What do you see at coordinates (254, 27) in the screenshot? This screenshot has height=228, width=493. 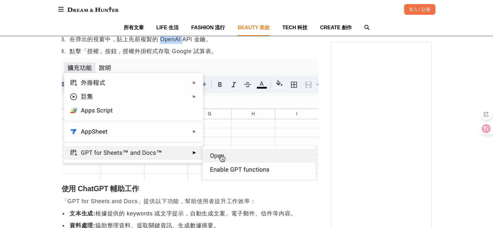 I see `span: BEAUTY 美妝` at bounding box center [254, 27].